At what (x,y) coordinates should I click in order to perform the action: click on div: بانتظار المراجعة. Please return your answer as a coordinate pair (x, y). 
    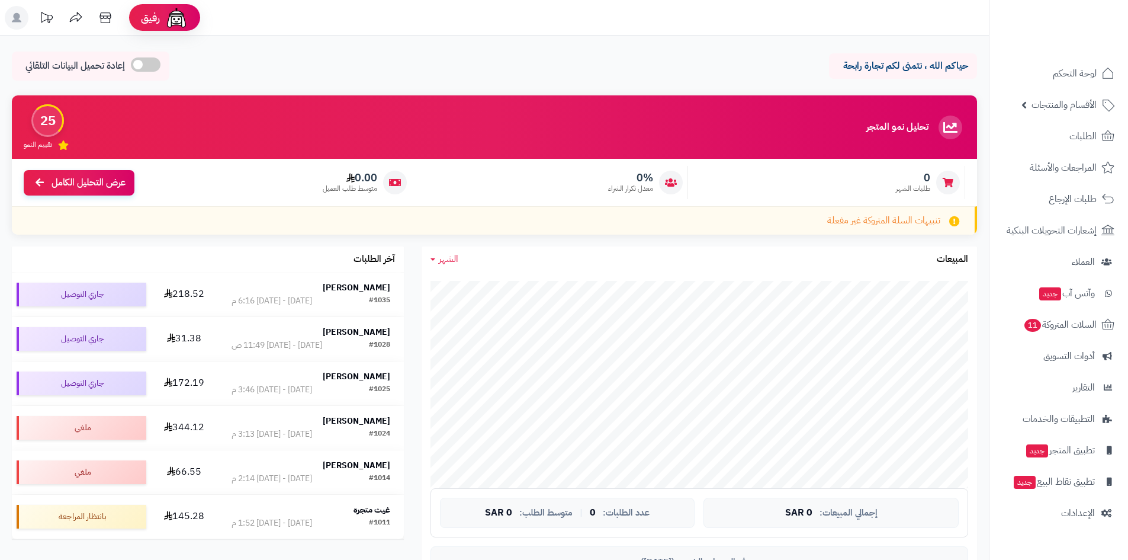
    Looking at the image, I should click on (81, 516).